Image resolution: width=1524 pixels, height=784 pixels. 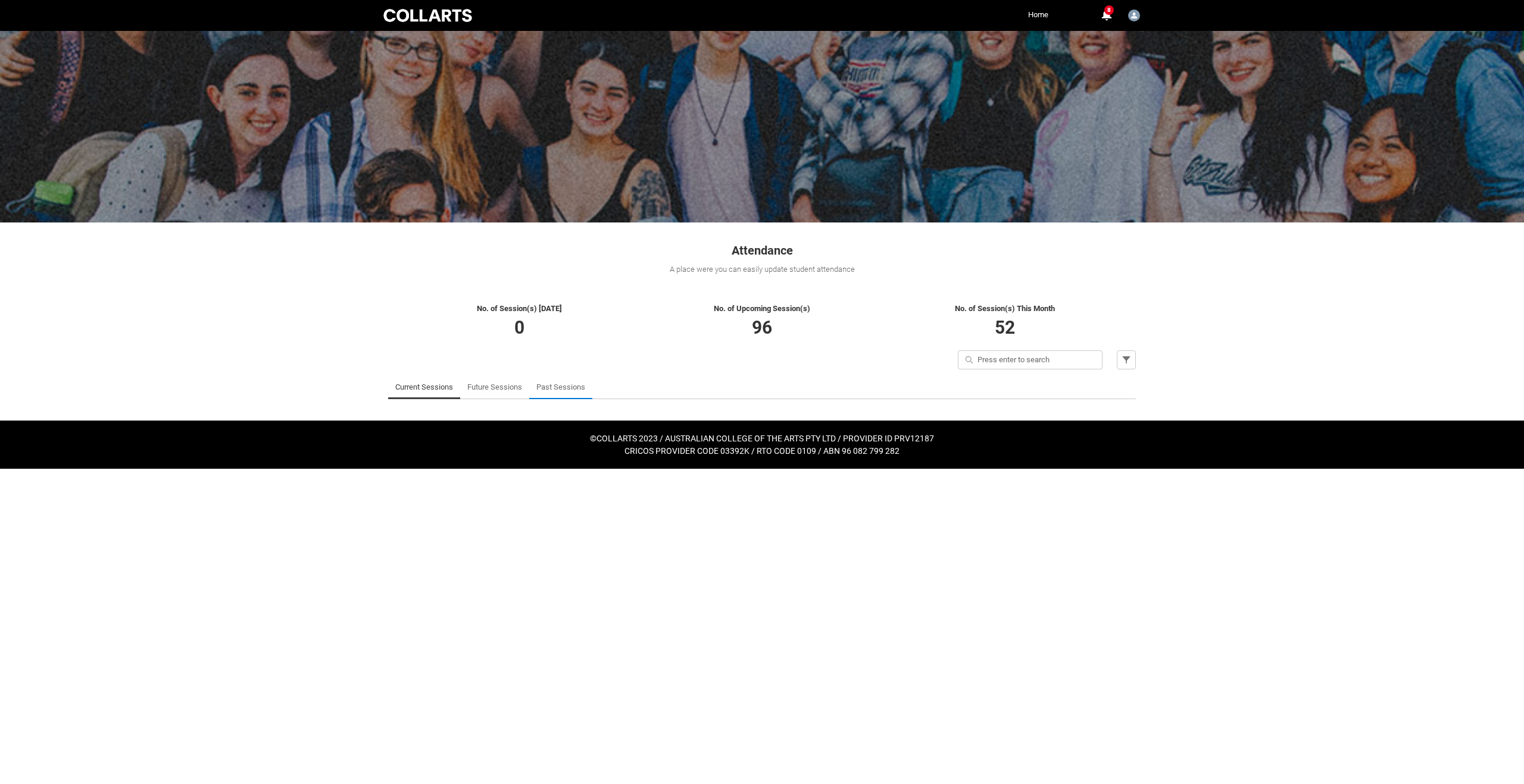 What do you see at coordinates (1134, 16) in the screenshot?
I see `img: Elliot.Folvig` at bounding box center [1134, 16].